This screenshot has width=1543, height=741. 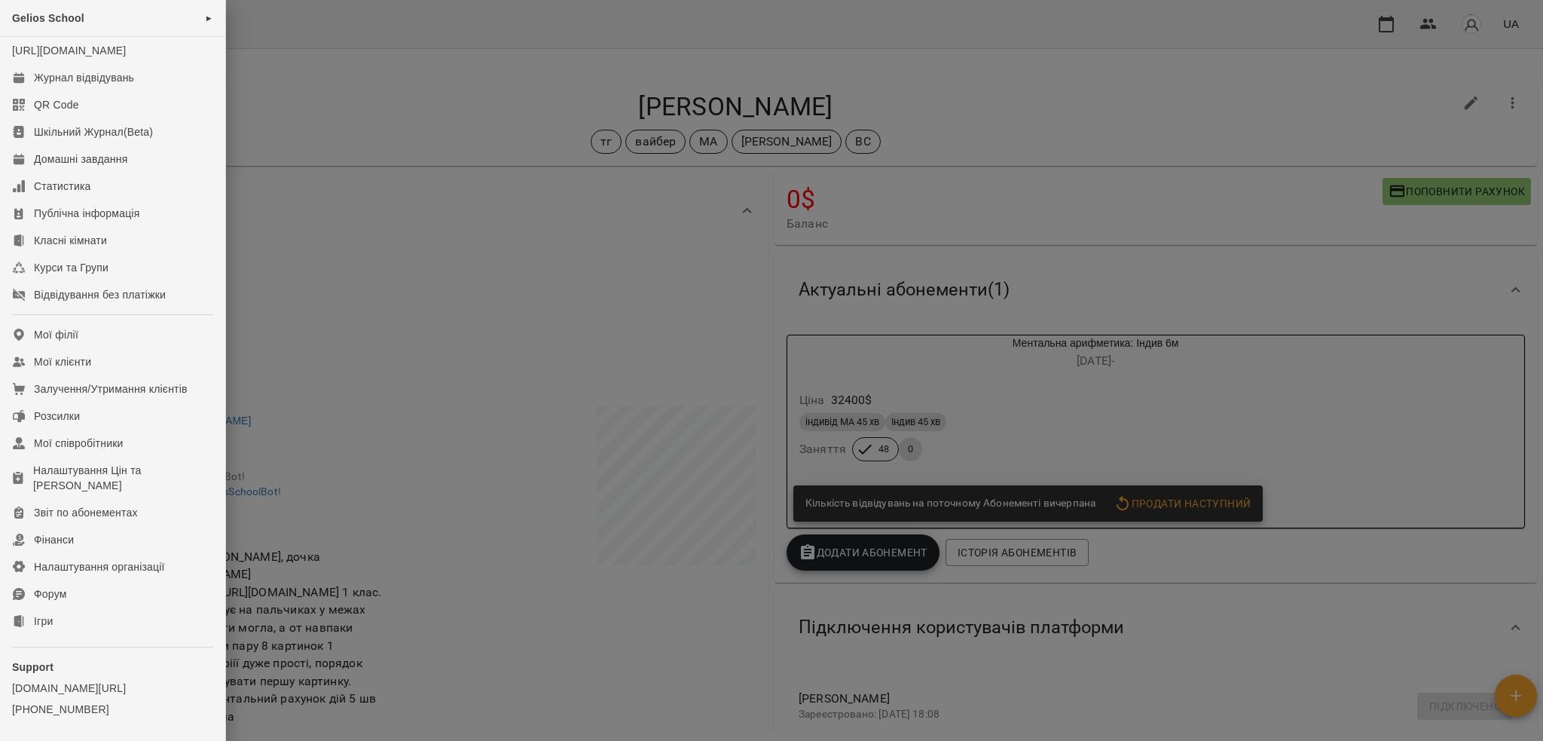 What do you see at coordinates (99, 567) in the screenshot?
I see `div: Налаштування організації` at bounding box center [99, 567].